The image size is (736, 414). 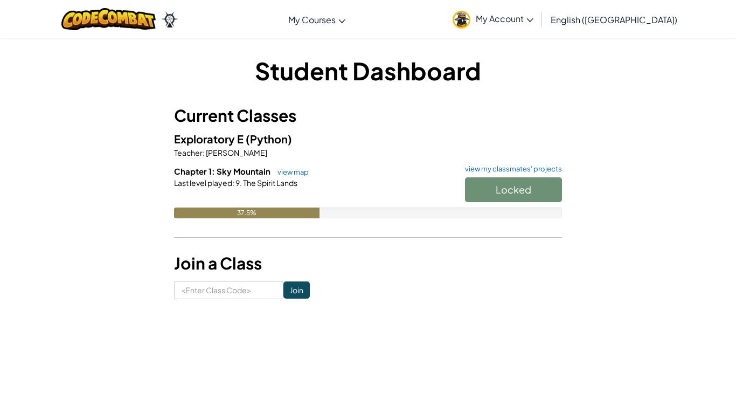 I want to click on img: avatar, so click(x=461, y=19).